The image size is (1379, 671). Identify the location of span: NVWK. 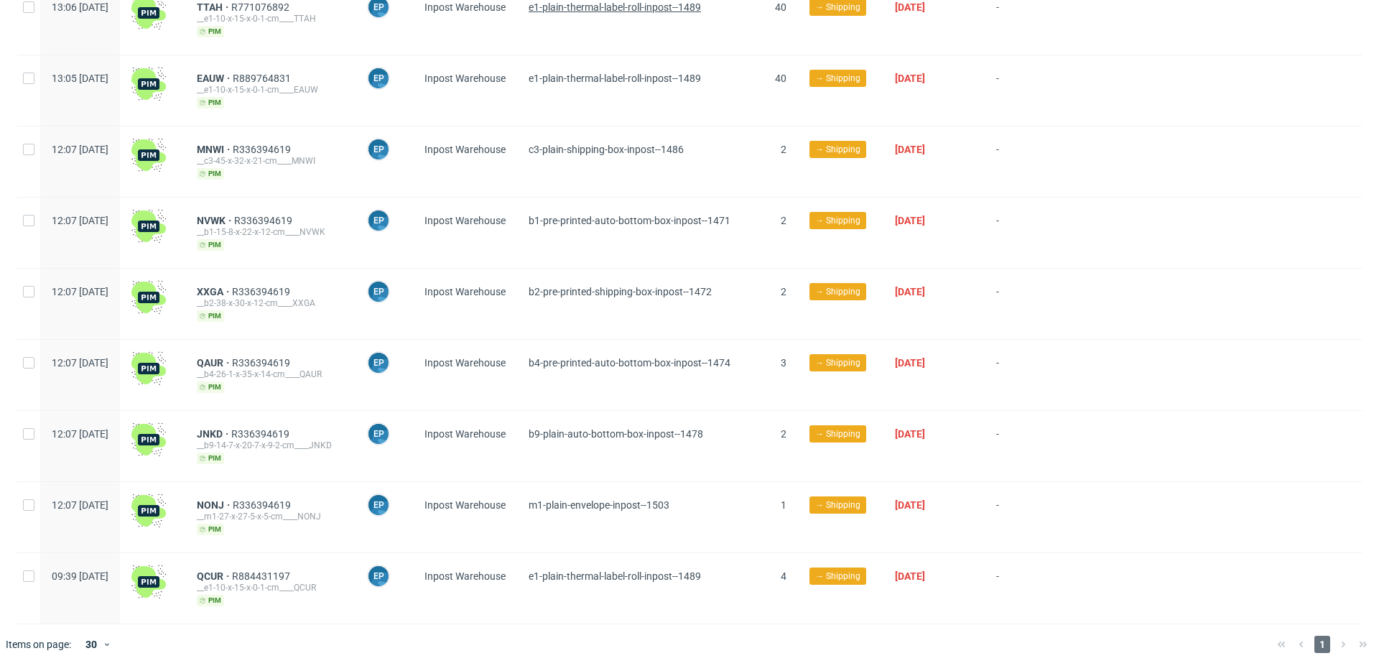
(216, 221).